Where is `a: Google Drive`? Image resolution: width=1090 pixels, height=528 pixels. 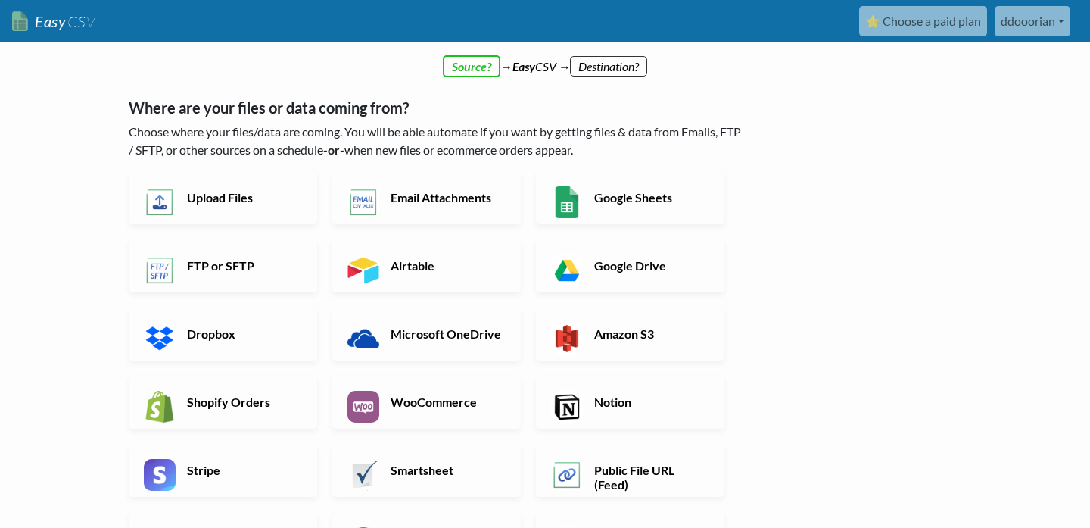
a: Google Drive is located at coordinates (630, 266).